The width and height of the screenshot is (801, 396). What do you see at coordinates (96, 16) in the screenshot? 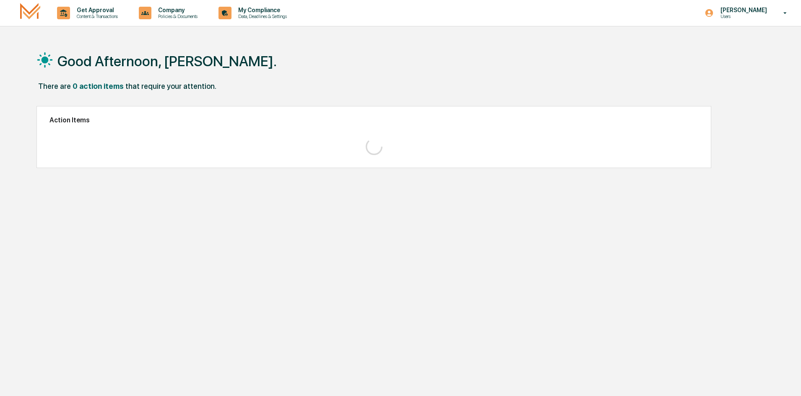
I see `p: Content & Transactions` at bounding box center [96, 16].